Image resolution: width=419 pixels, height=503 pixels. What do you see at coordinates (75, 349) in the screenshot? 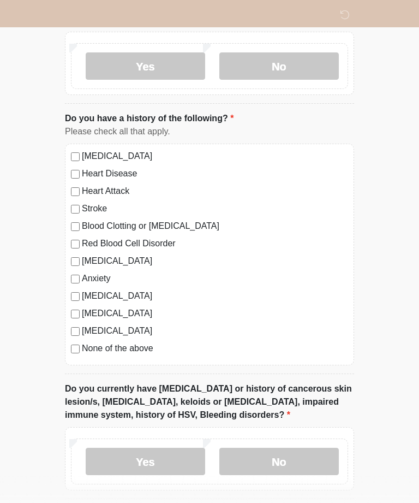
I see `input: None of the above` at bounding box center [75, 349].